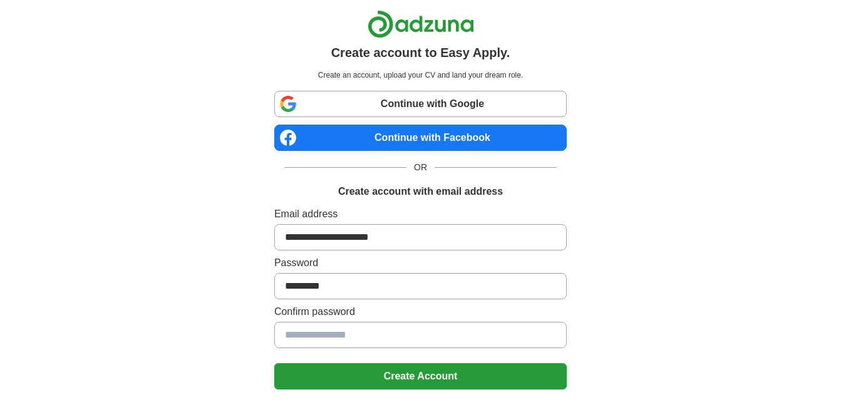 The height and width of the screenshot is (402, 841). Describe the element at coordinates (420, 214) in the screenshot. I see `label: Email address` at that location.